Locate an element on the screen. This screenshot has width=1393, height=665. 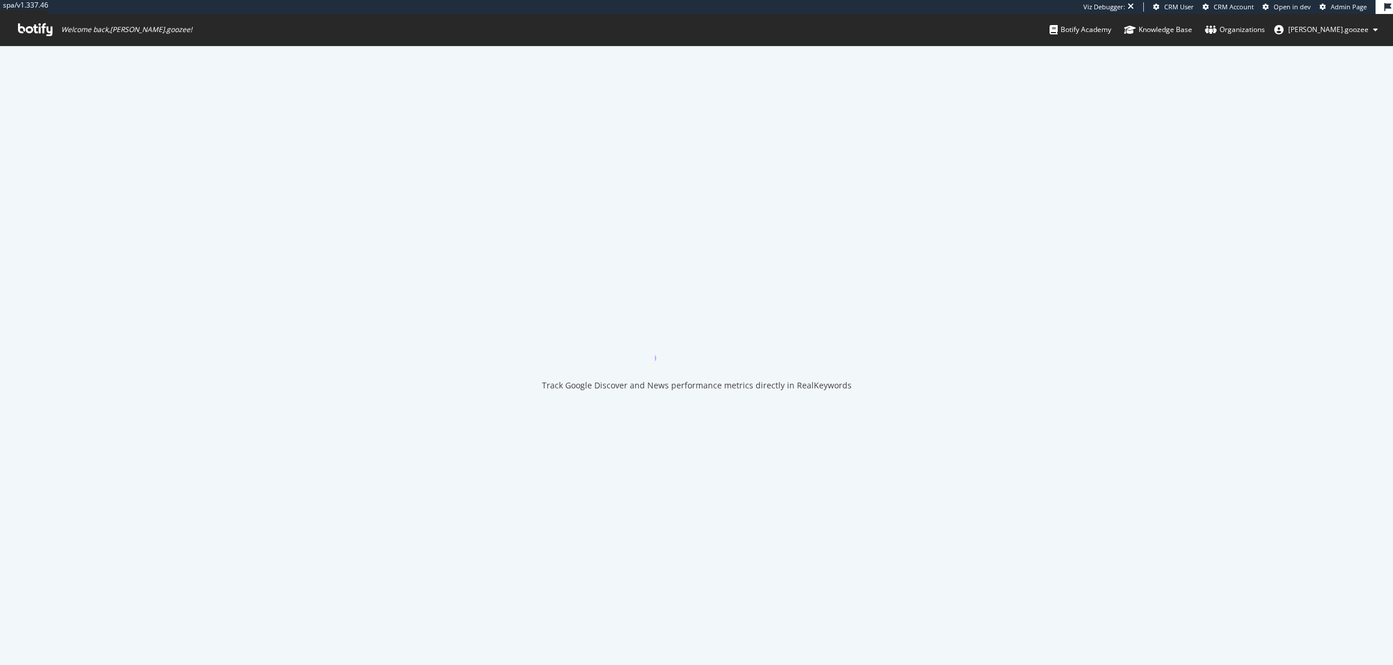
a: Admin Page is located at coordinates (1343, 7).